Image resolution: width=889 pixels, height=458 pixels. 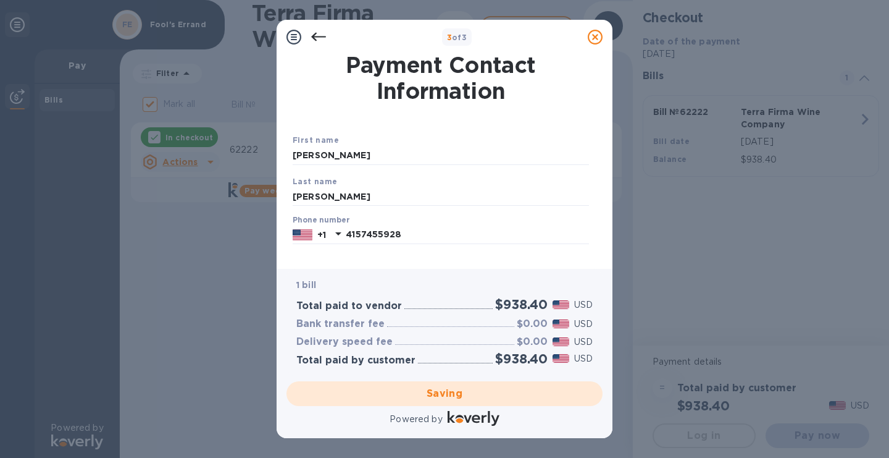 What do you see at coordinates (306, 285) in the screenshot?
I see `b: 1 bill` at bounding box center [306, 285].